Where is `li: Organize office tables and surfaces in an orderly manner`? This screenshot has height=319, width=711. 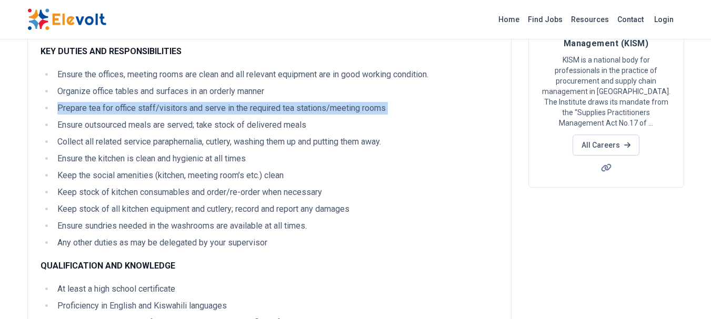 li: Organize office tables and surfaces in an orderly manner is located at coordinates (276, 92).